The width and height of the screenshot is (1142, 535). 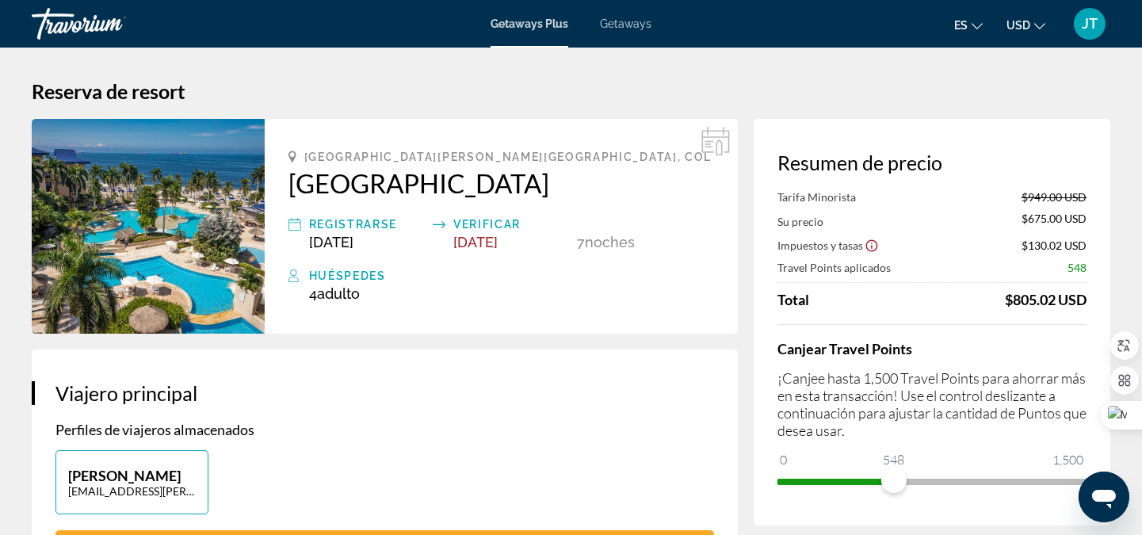 What do you see at coordinates (511, 224) in the screenshot?
I see `div: Verificar` at bounding box center [511, 224].